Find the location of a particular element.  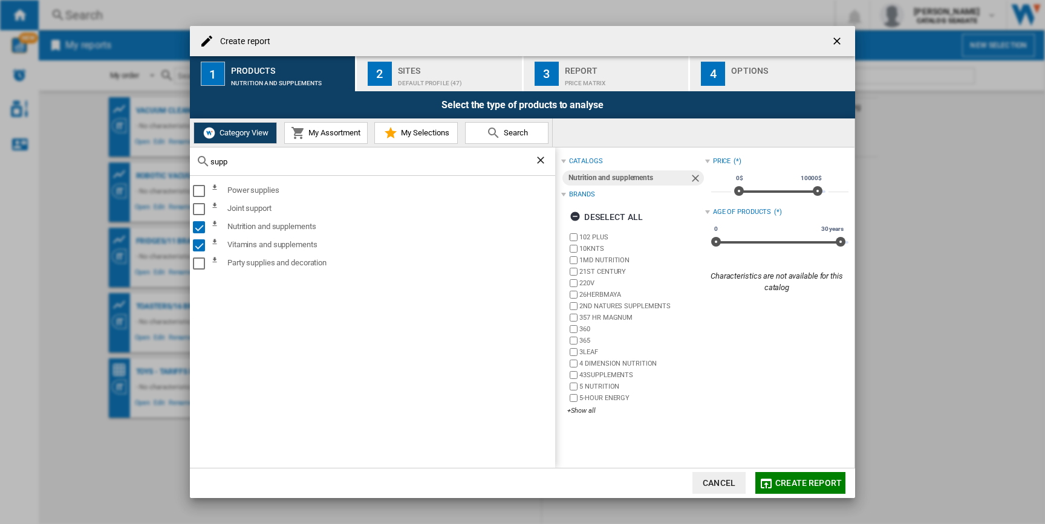

div: 1 is located at coordinates (213, 74).